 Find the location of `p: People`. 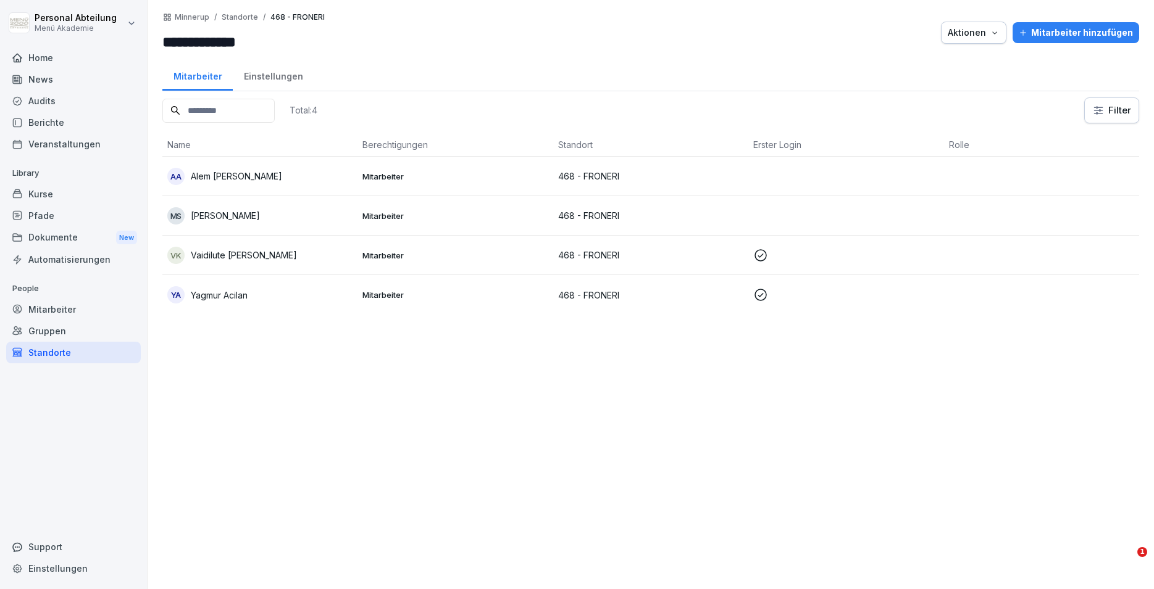

p: People is located at coordinates (73, 289).